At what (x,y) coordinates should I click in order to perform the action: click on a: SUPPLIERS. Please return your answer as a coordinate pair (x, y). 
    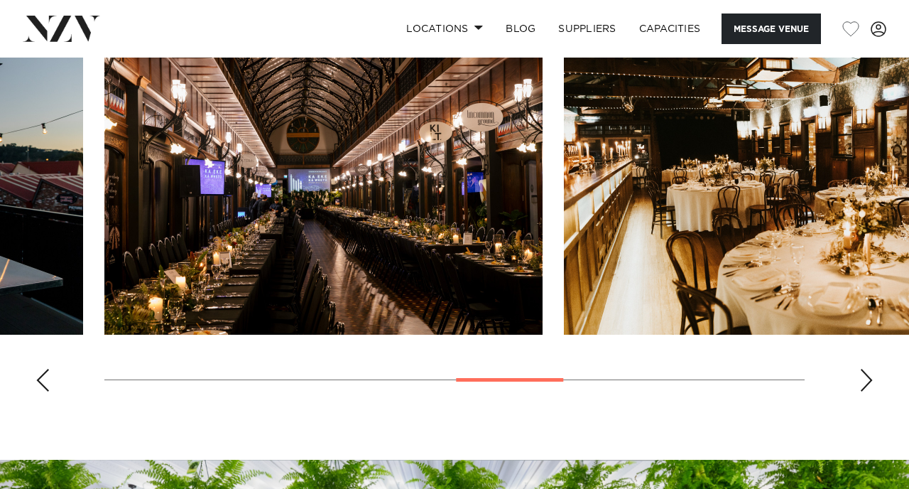
    Looking at the image, I should click on (587, 28).